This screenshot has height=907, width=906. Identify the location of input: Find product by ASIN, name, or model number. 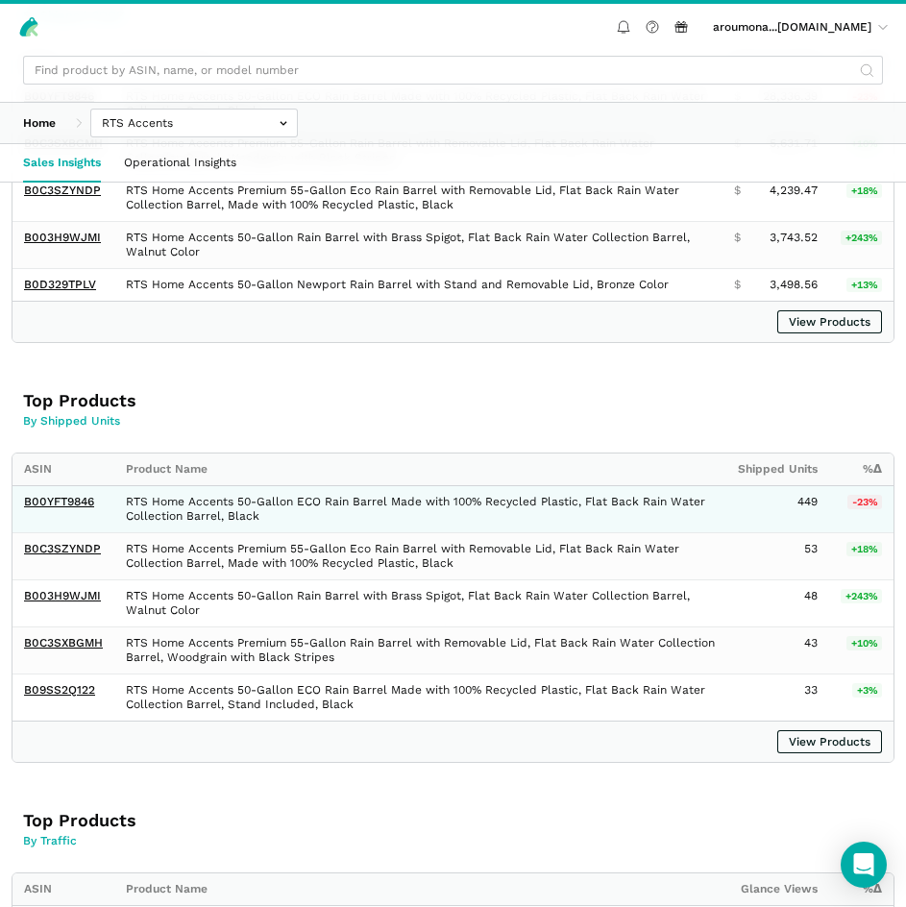
(452, 70).